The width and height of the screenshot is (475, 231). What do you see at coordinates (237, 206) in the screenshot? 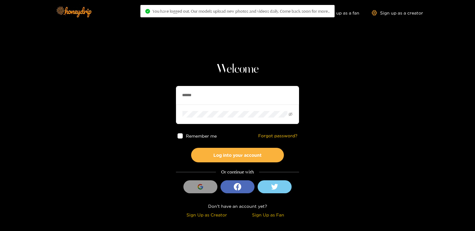
I see `div: Don't have an account yet?` at bounding box center [237, 206].